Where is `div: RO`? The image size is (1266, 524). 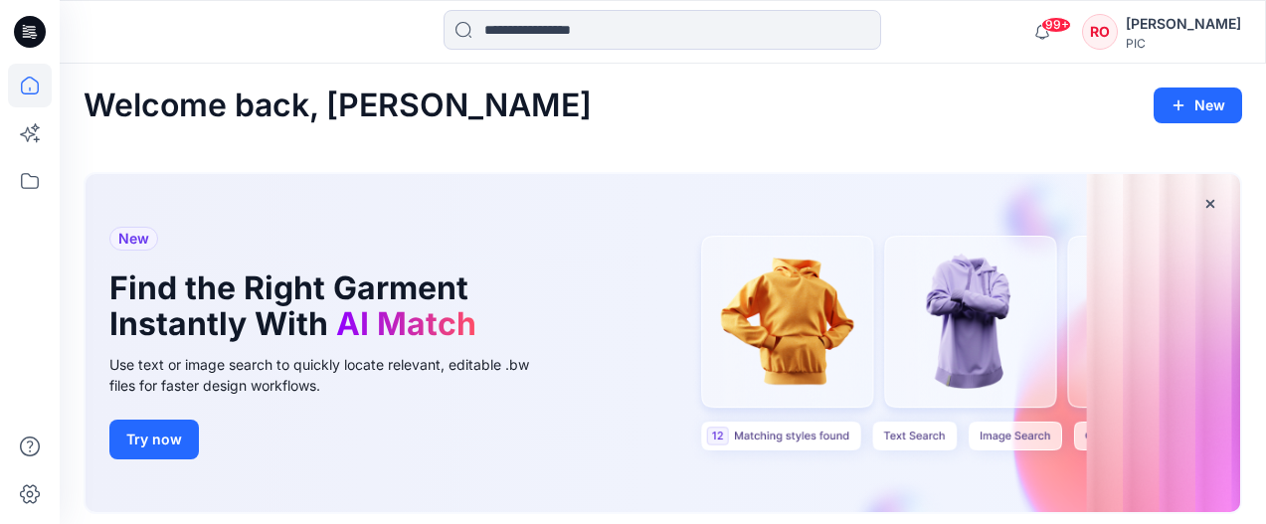 div: RO is located at coordinates (1100, 32).